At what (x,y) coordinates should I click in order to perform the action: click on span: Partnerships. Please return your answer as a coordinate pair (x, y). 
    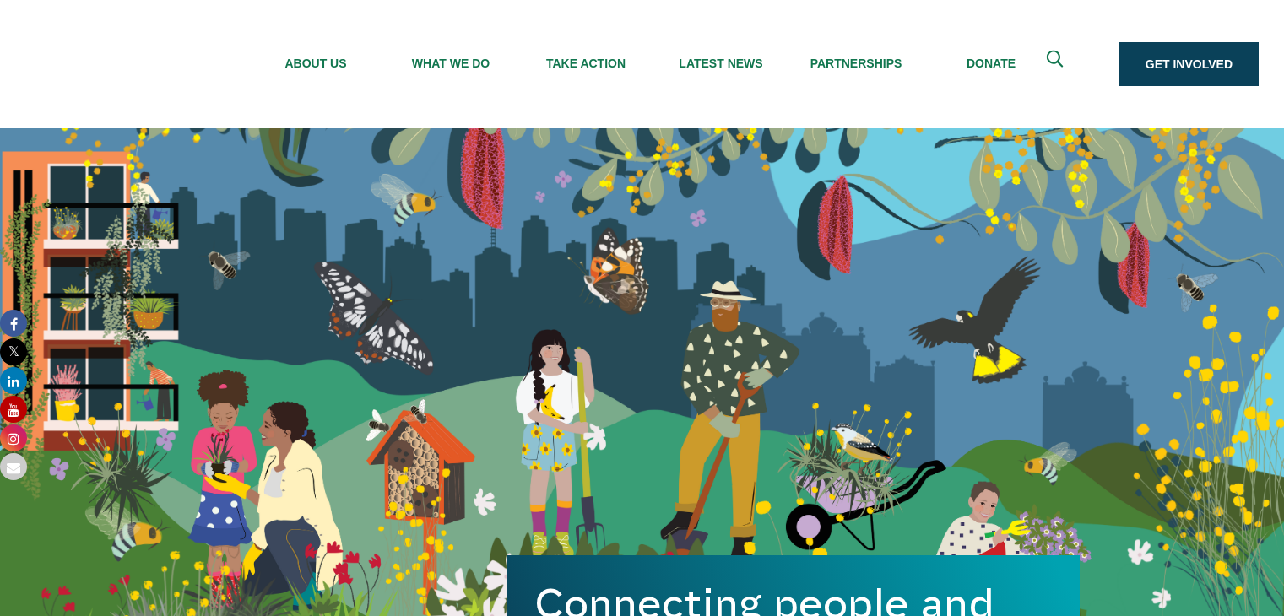
    Looking at the image, I should click on (856, 63).